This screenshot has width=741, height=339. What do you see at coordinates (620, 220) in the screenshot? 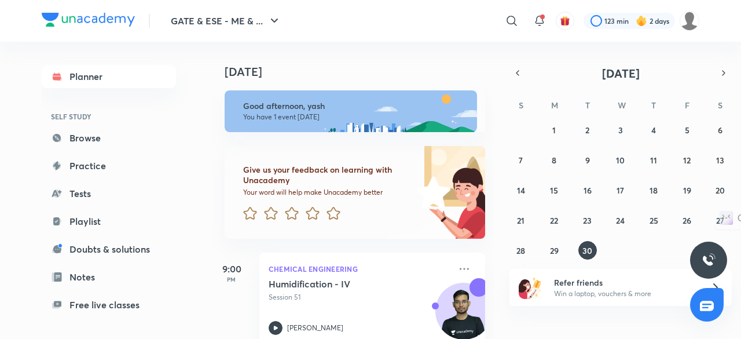
I see `abbr: September 24, 2025` at bounding box center [620, 220].